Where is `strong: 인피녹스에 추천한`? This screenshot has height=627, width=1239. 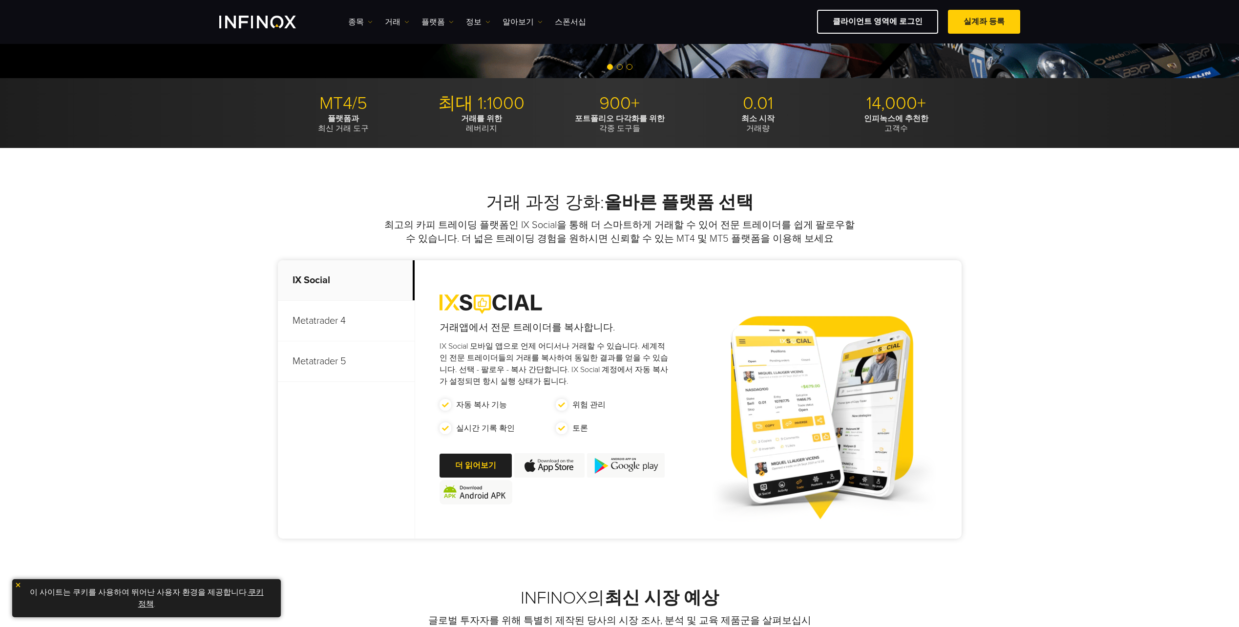
strong: 인피녹스에 추천한 is located at coordinates (896, 119).